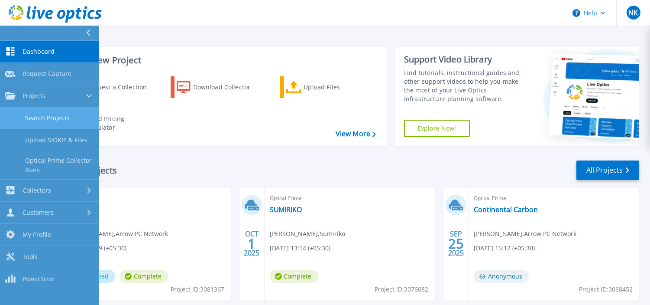 This screenshot has width=650, height=305. What do you see at coordinates (456, 243) in the screenshot?
I see `div: SEP 2025` at bounding box center [456, 243].